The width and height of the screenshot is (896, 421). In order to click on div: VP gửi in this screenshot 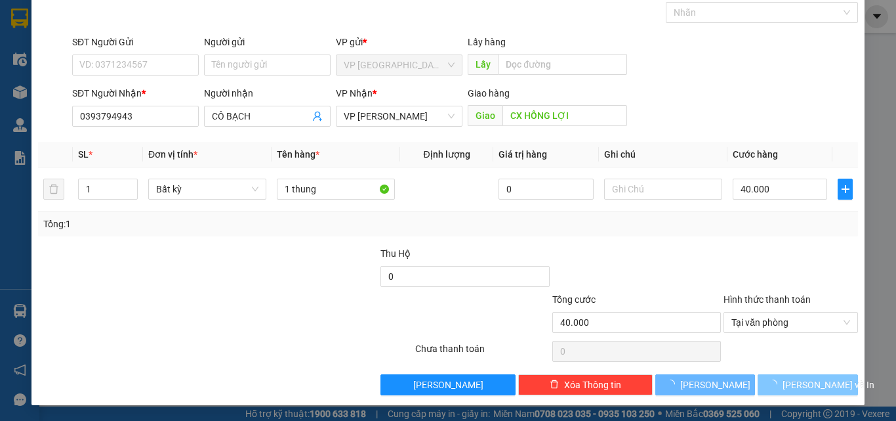, I will do `click(399, 42)`.